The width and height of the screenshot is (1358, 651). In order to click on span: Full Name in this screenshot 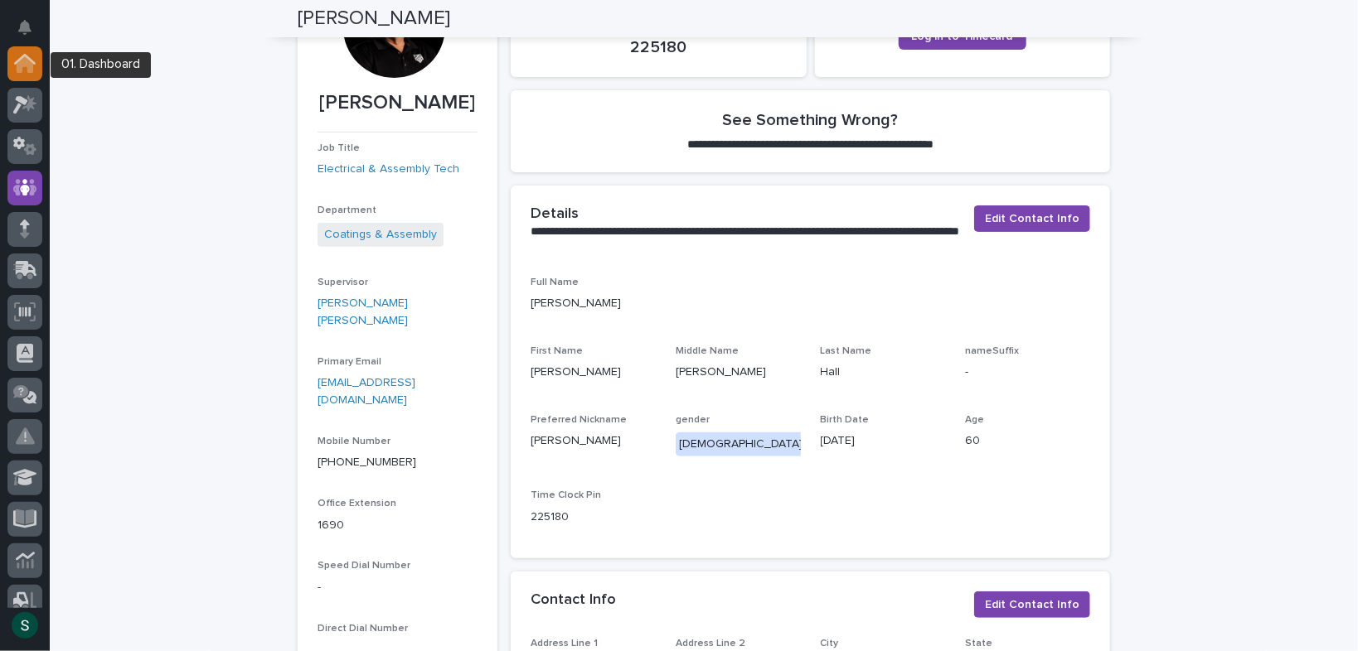, I will do `click(554, 283)`.